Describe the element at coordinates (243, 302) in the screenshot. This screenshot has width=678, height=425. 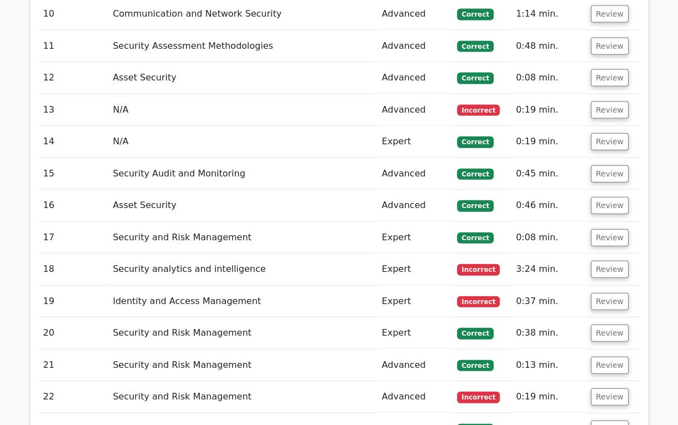
I see `td: Identity and Access Management` at that location.